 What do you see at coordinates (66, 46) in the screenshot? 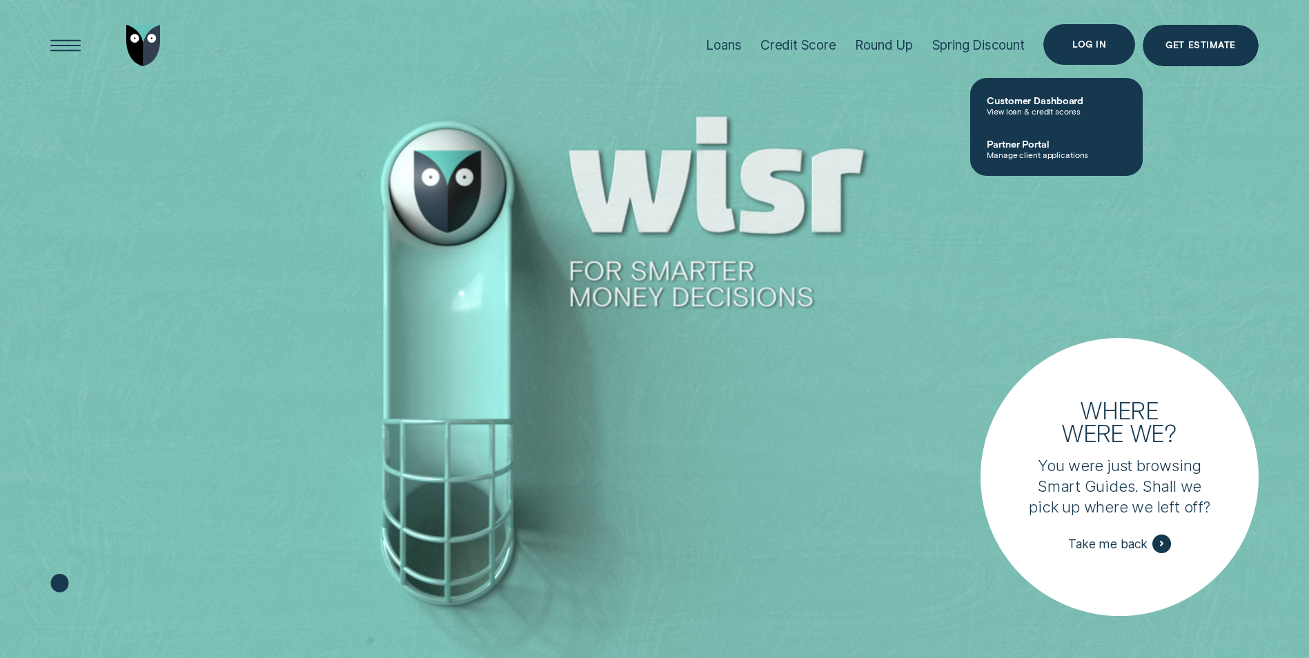
I see `button: Open Menu` at bounding box center [66, 46].